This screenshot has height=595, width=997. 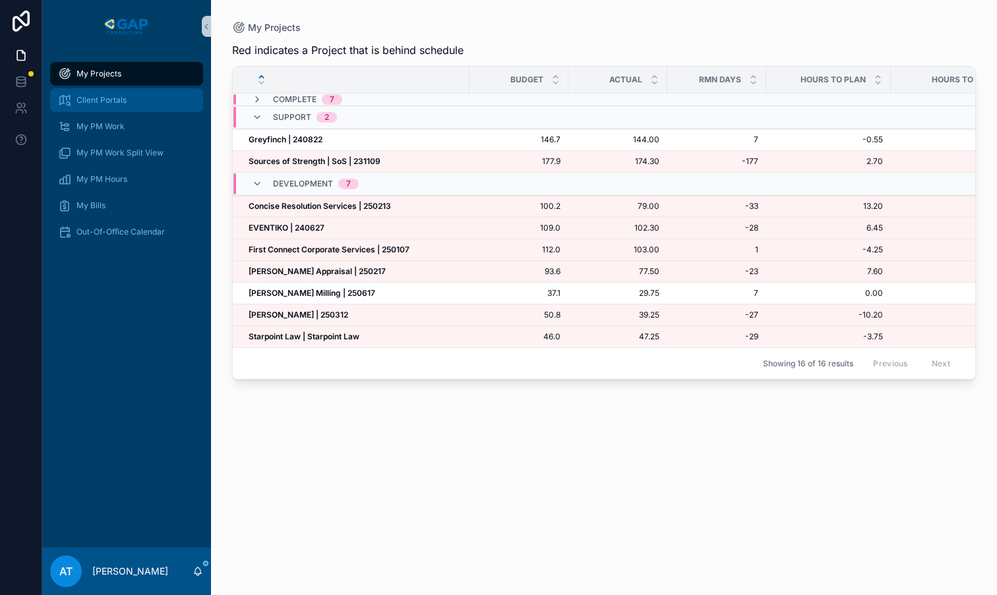 What do you see at coordinates (716, 337) in the screenshot?
I see `a: -29` at bounding box center [716, 337].